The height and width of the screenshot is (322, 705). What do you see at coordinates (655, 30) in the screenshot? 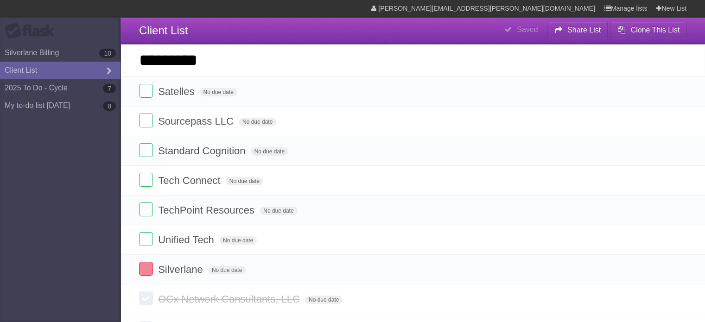
I see `b: Clone This List` at bounding box center [655, 30].